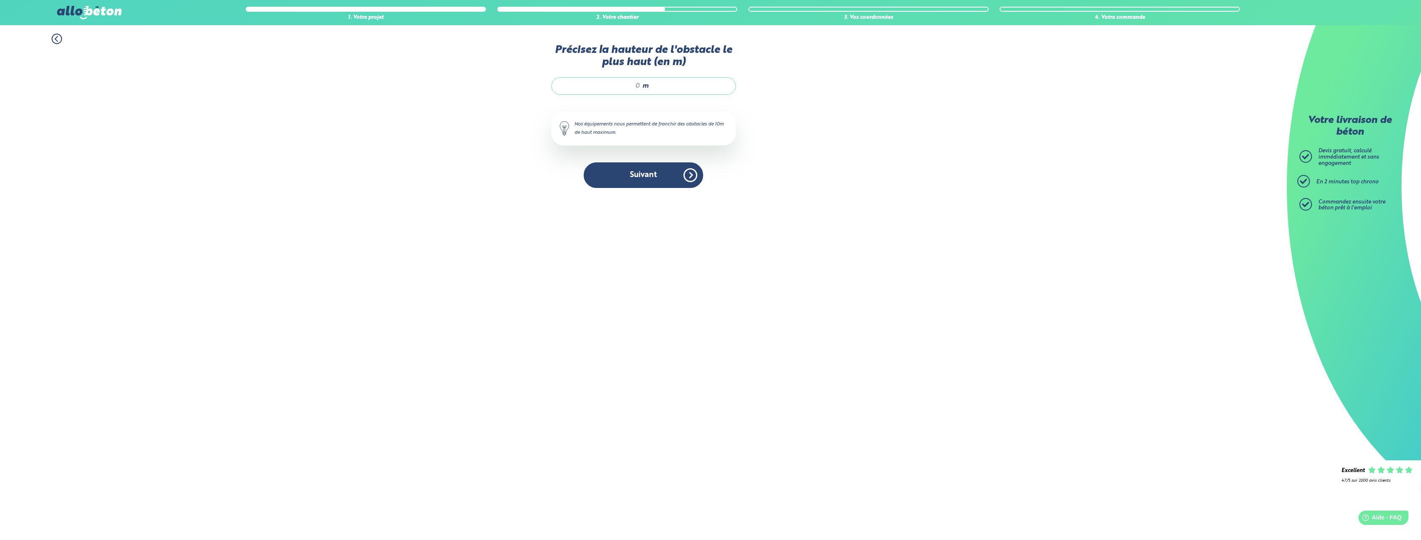  Describe the element at coordinates (40, 10) in the screenshot. I see `span: Aide - FAQ` at that location.